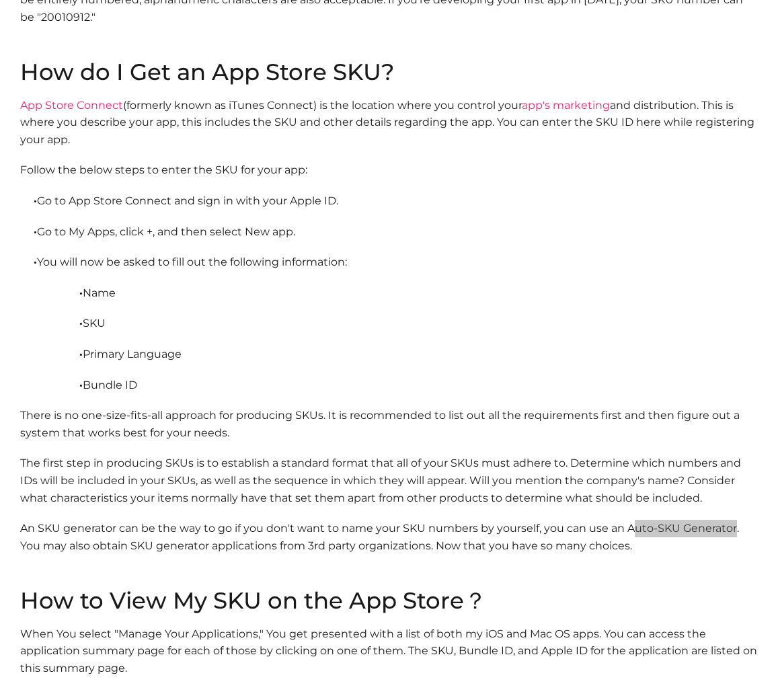 The width and height of the screenshot is (778, 698). I want to click on p: Follow the below steps to enter the SKU for your app:, so click(389, 170).